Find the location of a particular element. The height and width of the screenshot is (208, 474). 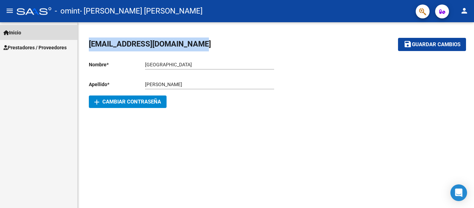

span: - omint is located at coordinates (67, 11).